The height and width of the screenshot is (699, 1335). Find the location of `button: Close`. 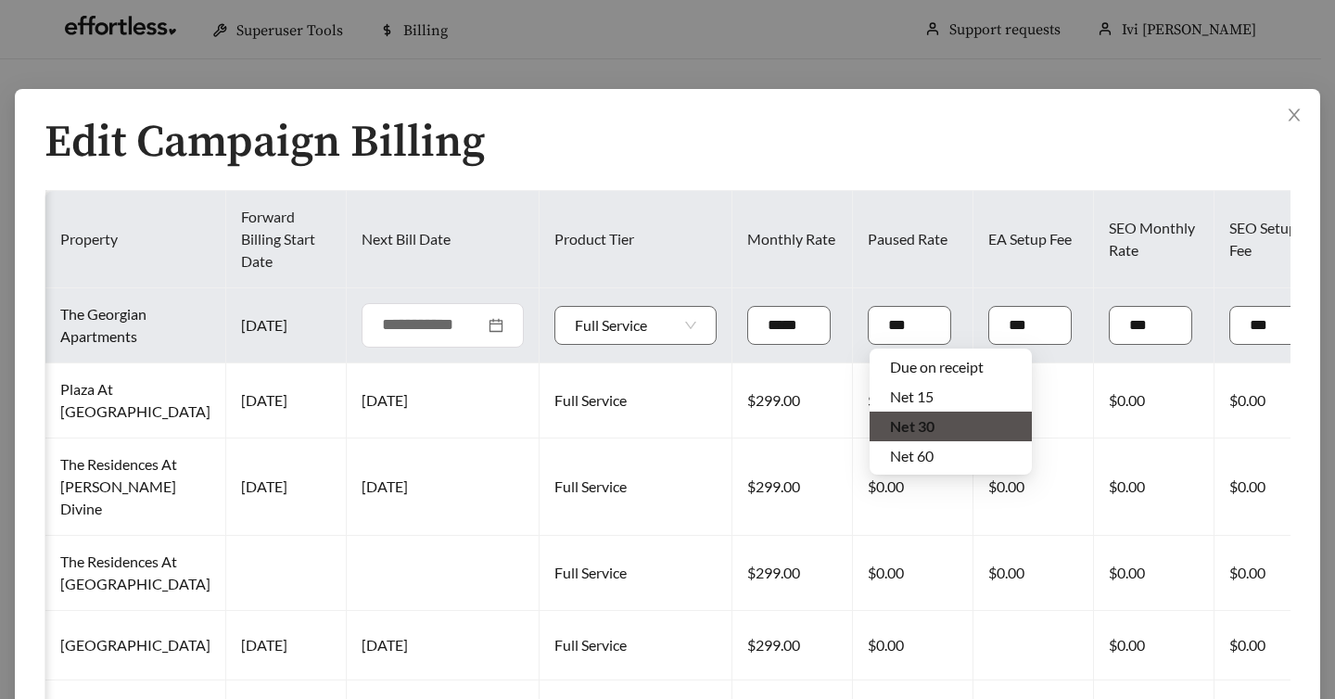

button: Close is located at coordinates (1294, 115).